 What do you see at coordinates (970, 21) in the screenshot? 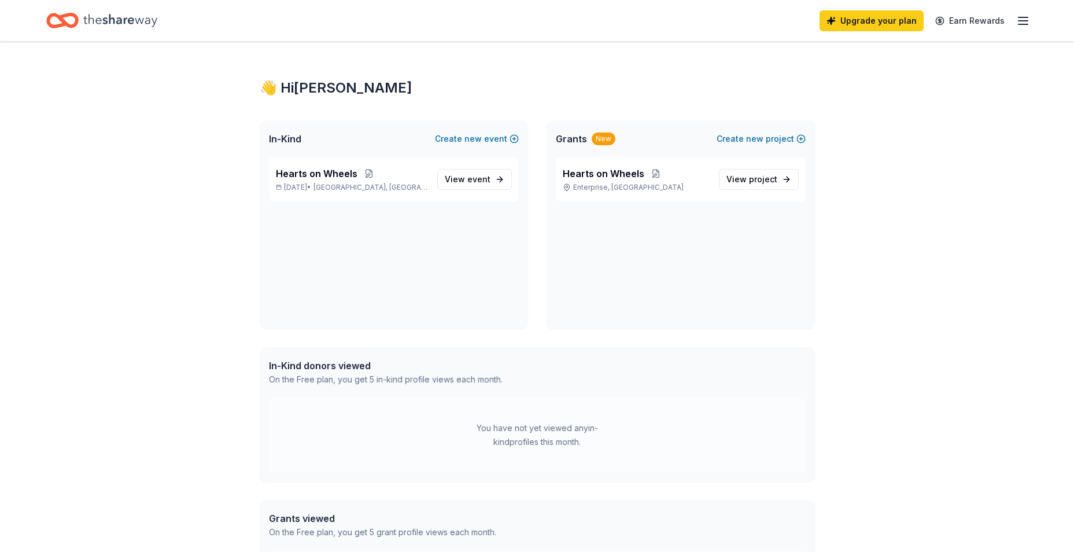
I see `a: Earn Rewards` at bounding box center [970, 21].